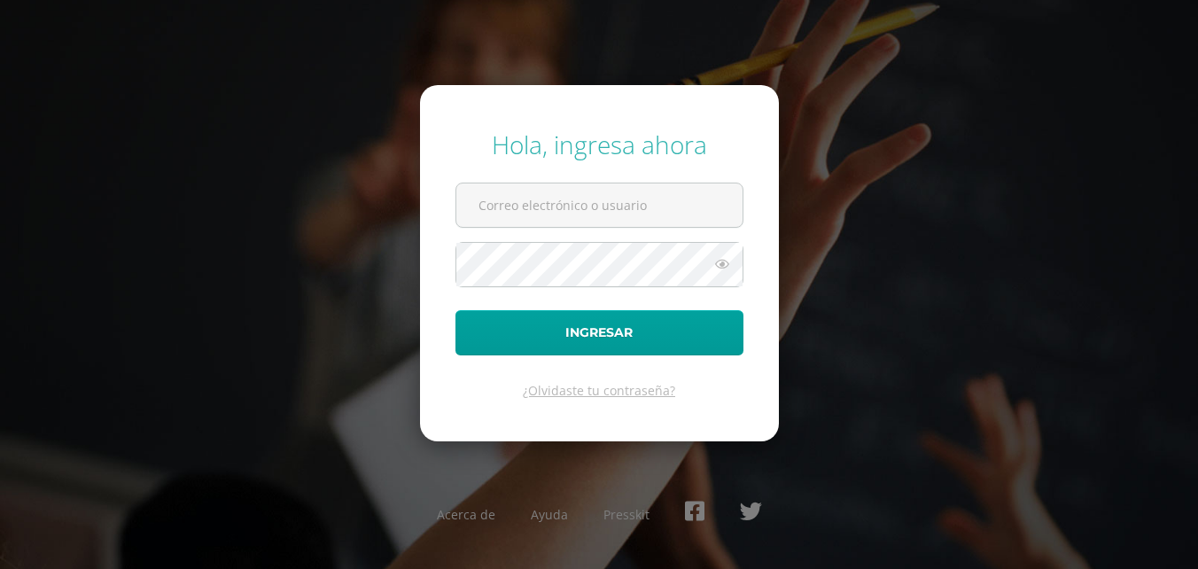 The width and height of the screenshot is (1198, 569). I want to click on button: Ingresar, so click(599, 332).